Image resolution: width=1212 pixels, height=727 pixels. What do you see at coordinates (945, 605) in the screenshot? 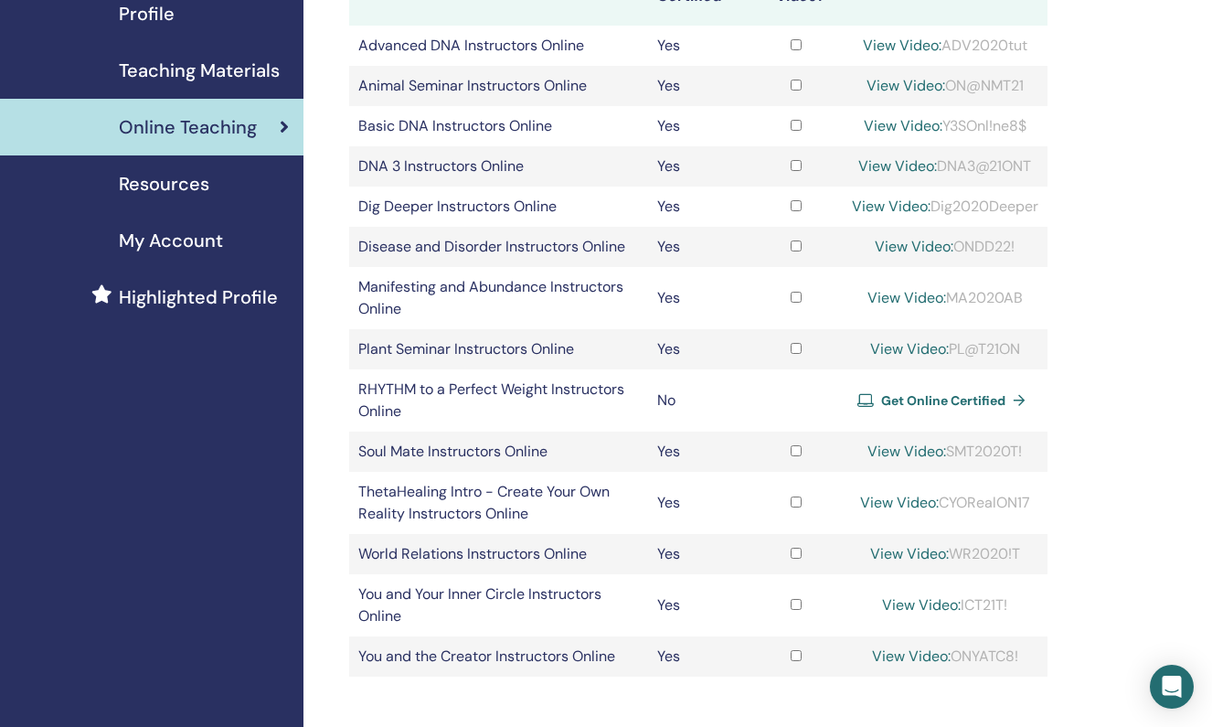
I see `div: ICT21T!` at bounding box center [945, 605].